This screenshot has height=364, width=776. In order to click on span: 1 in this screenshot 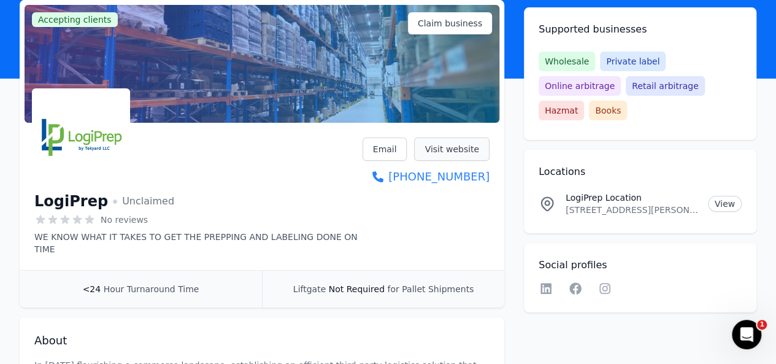, I will do `click(762, 325)`.